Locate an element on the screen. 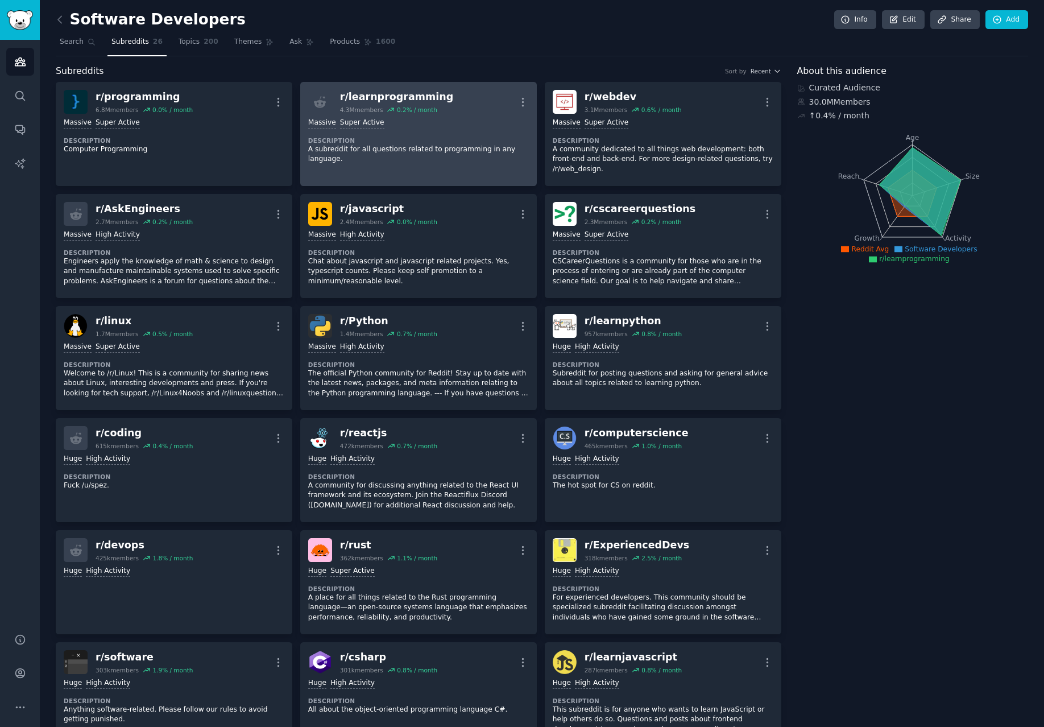 This screenshot has height=727, width=1044. span: Topics is located at coordinates (189, 42).